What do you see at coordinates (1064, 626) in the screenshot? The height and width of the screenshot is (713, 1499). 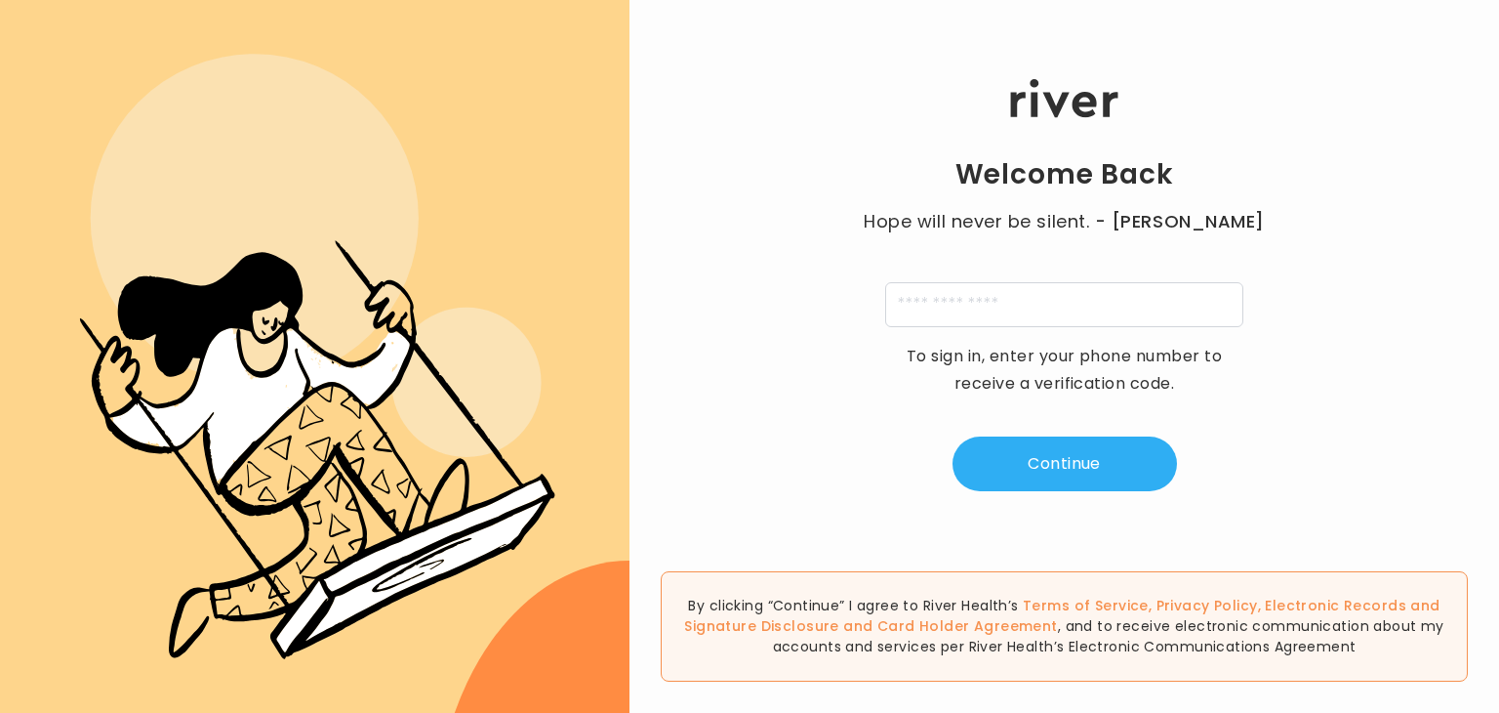 I see `div: By clicking “Continue” I agree to River Health’s` at bounding box center [1064, 626].